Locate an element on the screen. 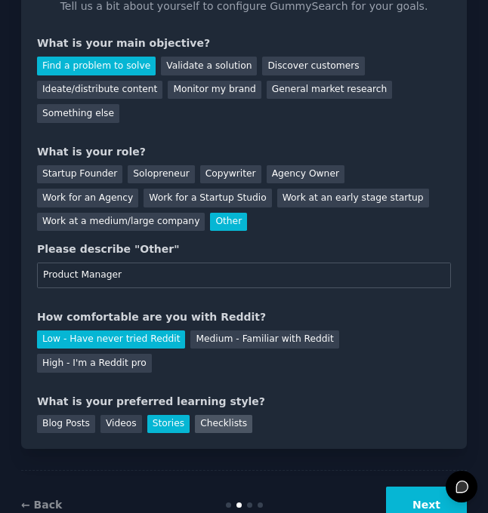 This screenshot has height=513, width=488. div: General market research is located at coordinates (329, 90).